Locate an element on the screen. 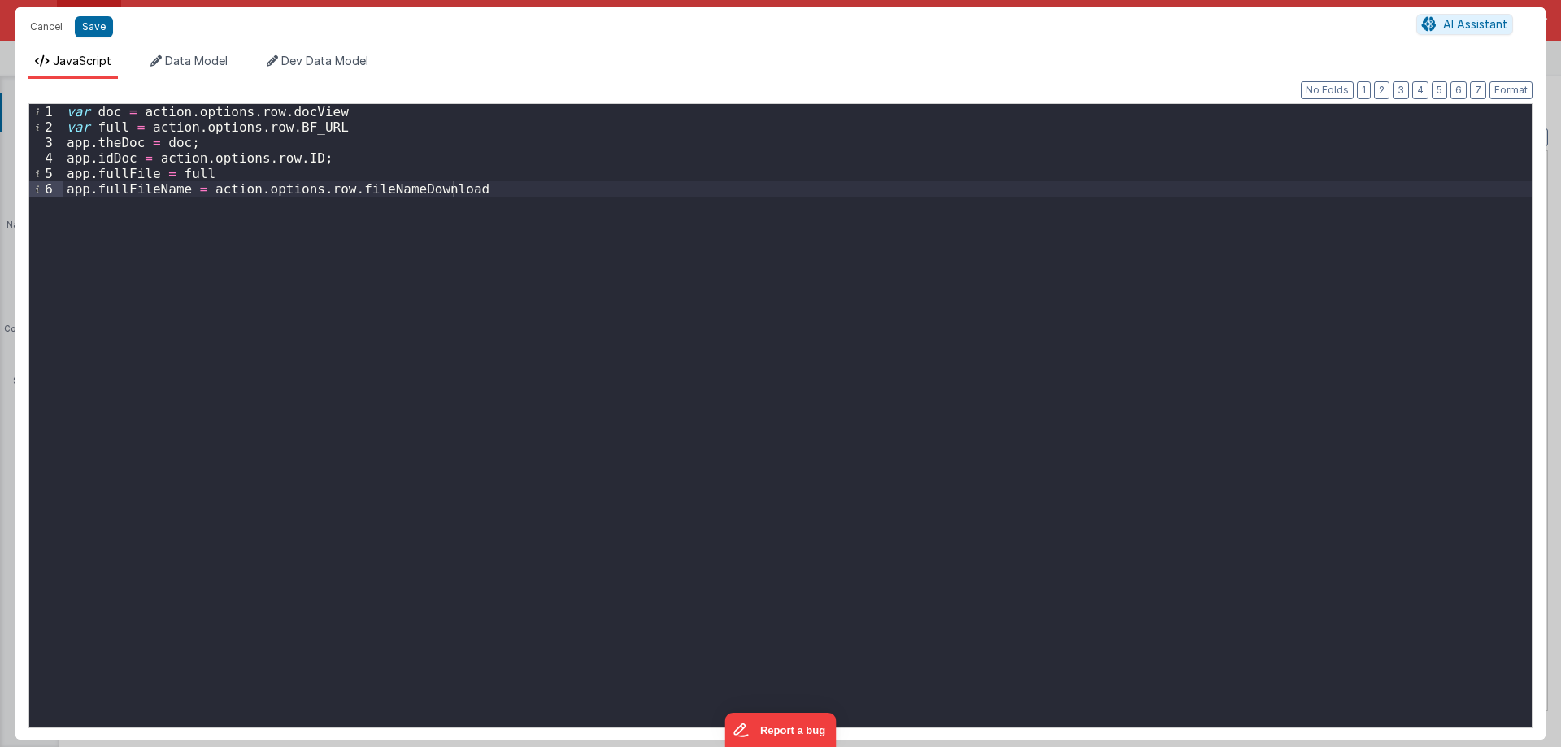 Image resolution: width=1561 pixels, height=747 pixels. div: 3 is located at coordinates (46, 142).